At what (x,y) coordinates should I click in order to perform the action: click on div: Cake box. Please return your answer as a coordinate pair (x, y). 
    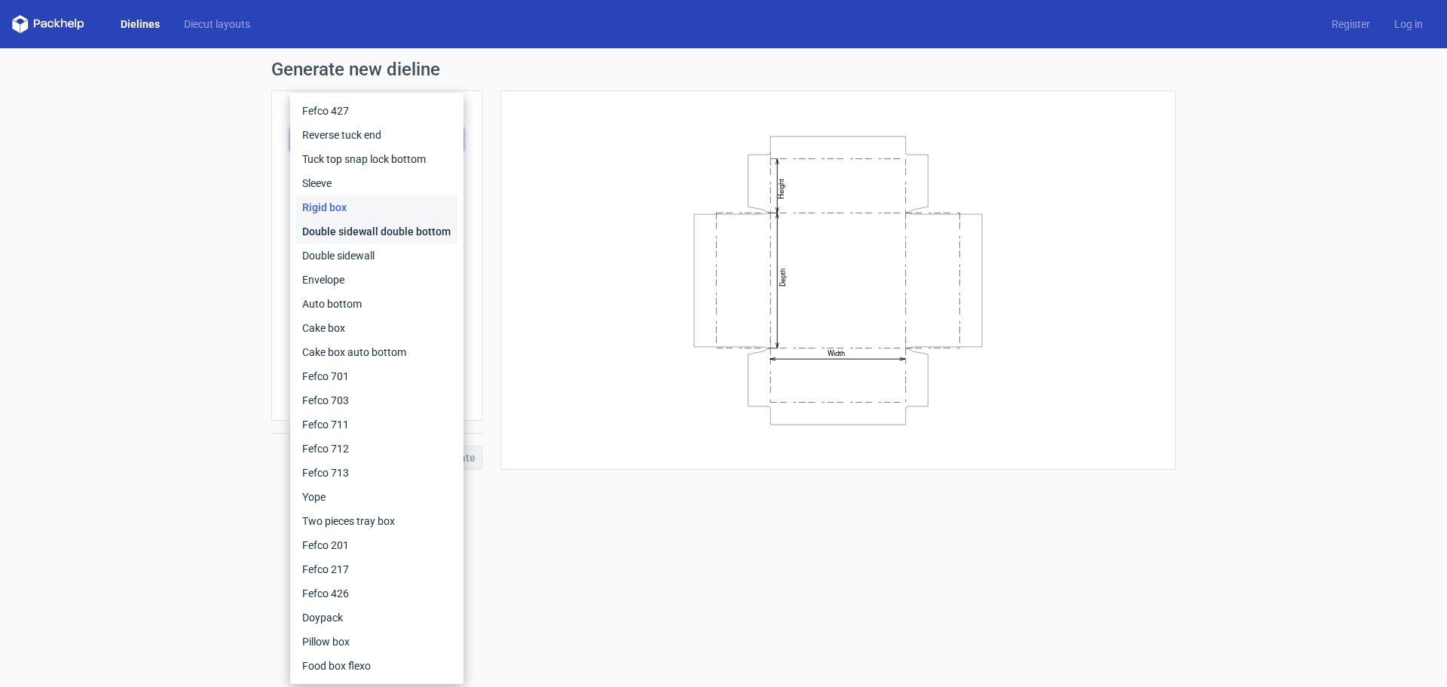
    Looking at the image, I should click on (377, 328).